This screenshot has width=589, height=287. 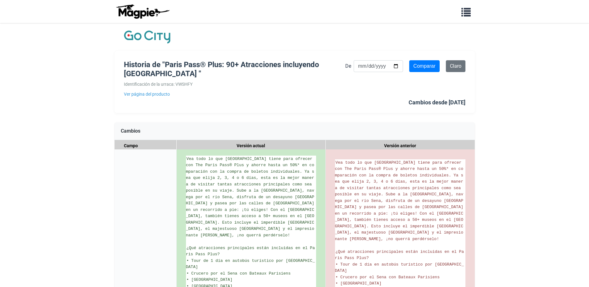 What do you see at coordinates (251, 146) in the screenshot?
I see `div: Versión actual` at bounding box center [251, 146].